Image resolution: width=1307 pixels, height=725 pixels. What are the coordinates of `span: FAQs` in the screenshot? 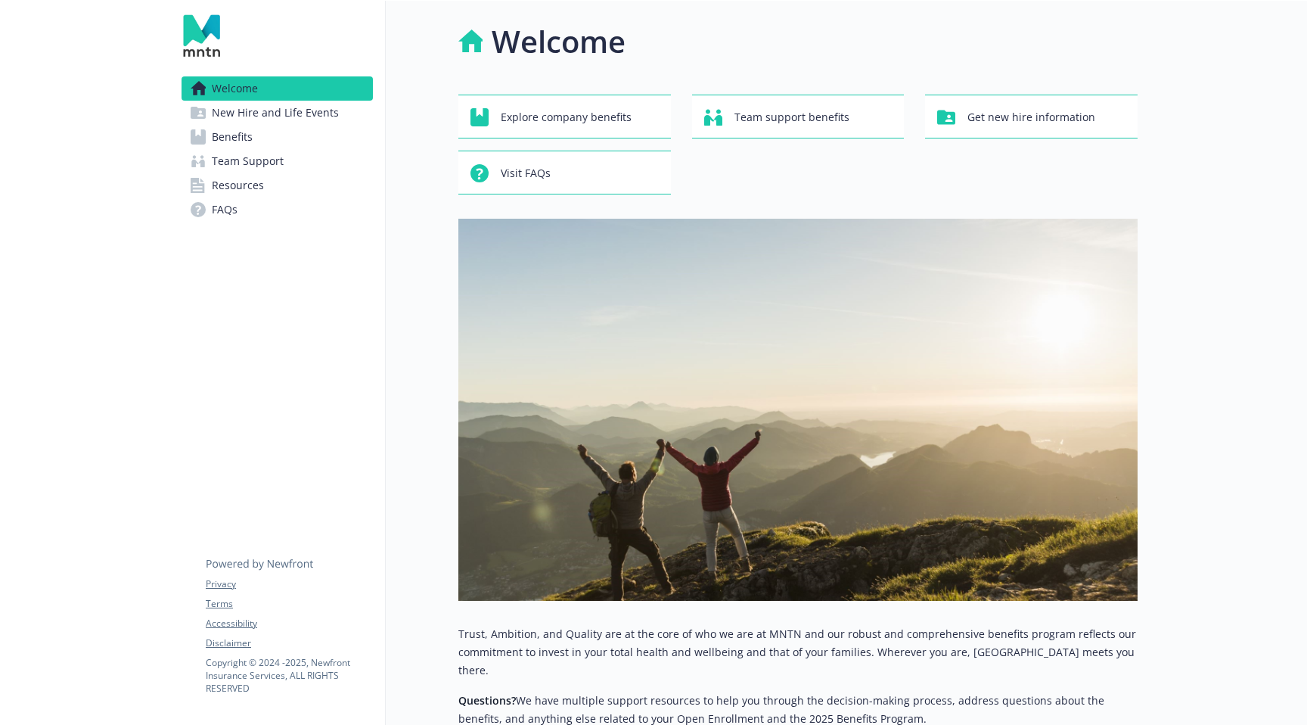 It's located at (225, 210).